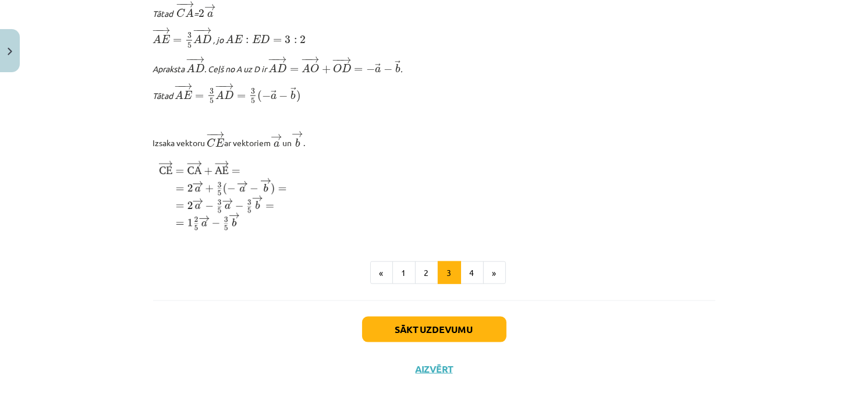 The image size is (868, 418). Describe the element at coordinates (427, 273) in the screenshot. I see `button: 2` at that location.